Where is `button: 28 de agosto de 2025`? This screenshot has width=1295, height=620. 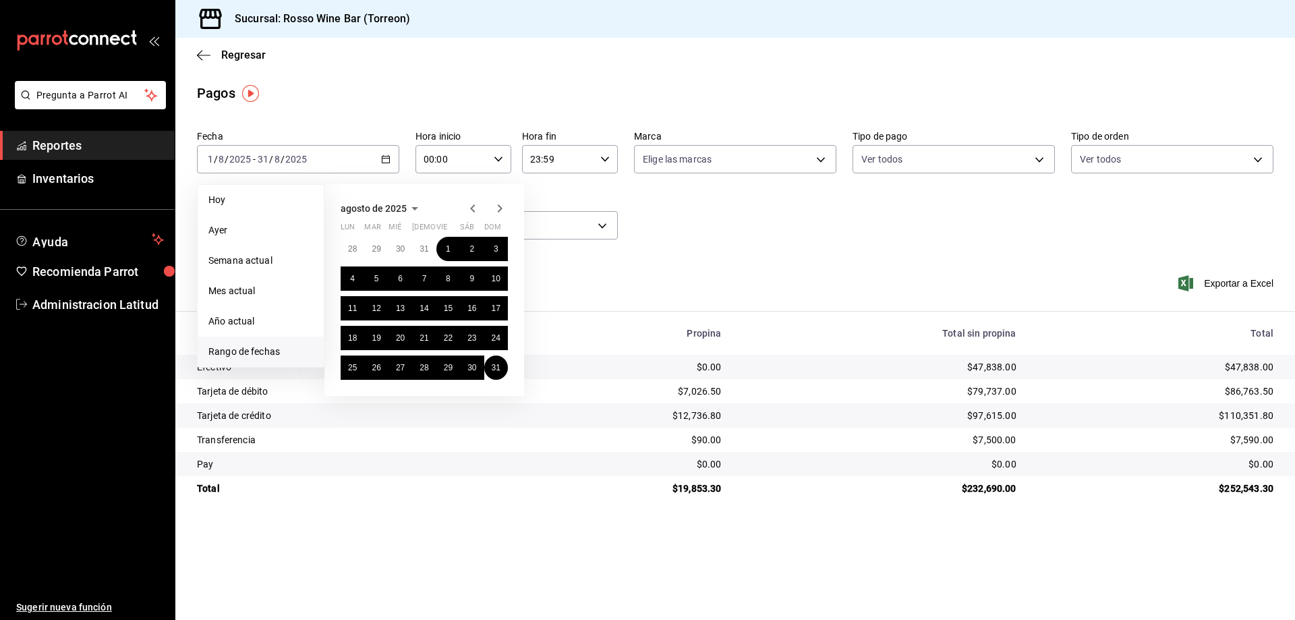 button: 28 de agosto de 2025 is located at coordinates (424, 368).